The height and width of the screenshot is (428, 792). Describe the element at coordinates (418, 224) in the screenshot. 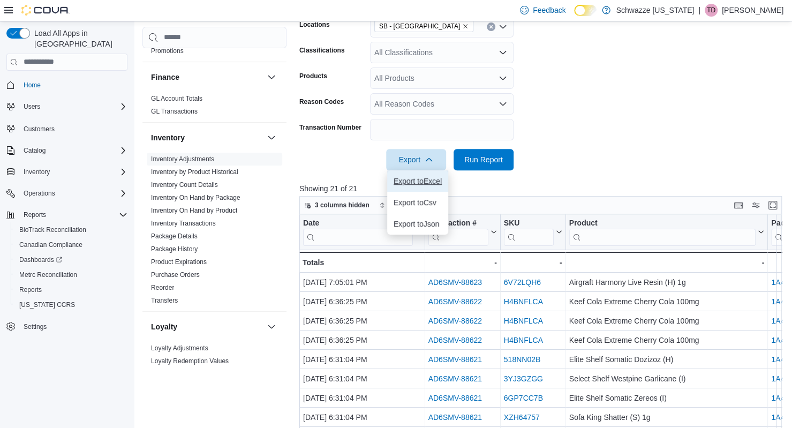

I see `button: Export toJson` at that location.